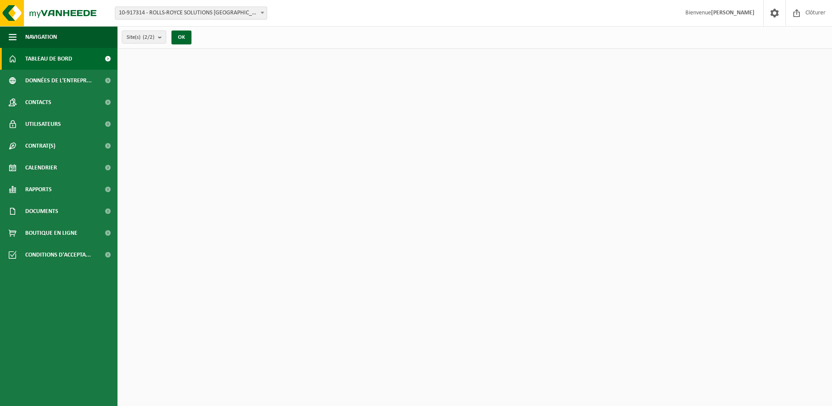 Image resolution: width=832 pixels, height=406 pixels. Describe the element at coordinates (51, 233) in the screenshot. I see `span: Boutique en ligne` at that location.